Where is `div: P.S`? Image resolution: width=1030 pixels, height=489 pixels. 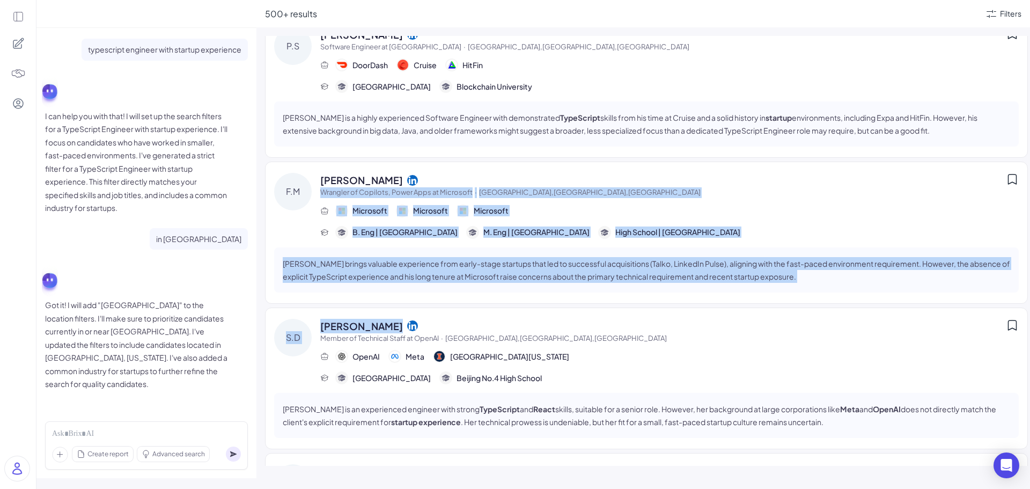
div: P.S is located at coordinates (293, 46).